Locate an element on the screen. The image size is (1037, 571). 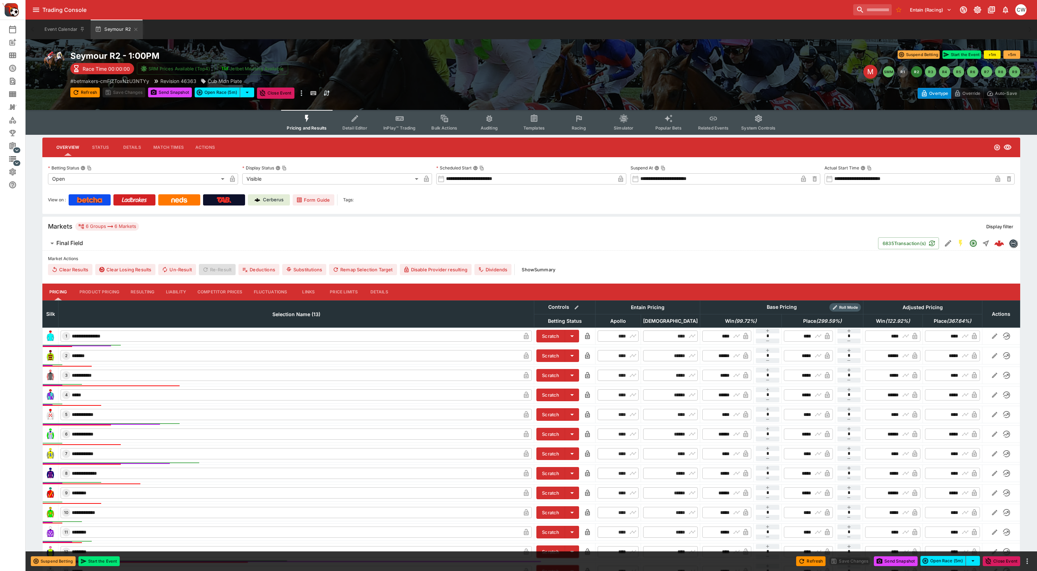
button: Overtype is located at coordinates (935, 93).